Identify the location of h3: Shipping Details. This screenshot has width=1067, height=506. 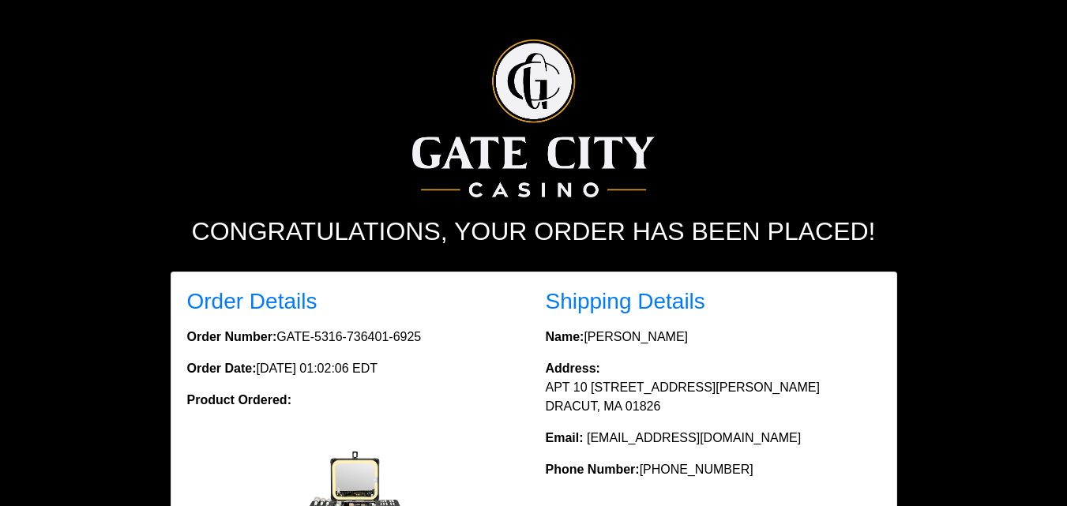
(713, 302).